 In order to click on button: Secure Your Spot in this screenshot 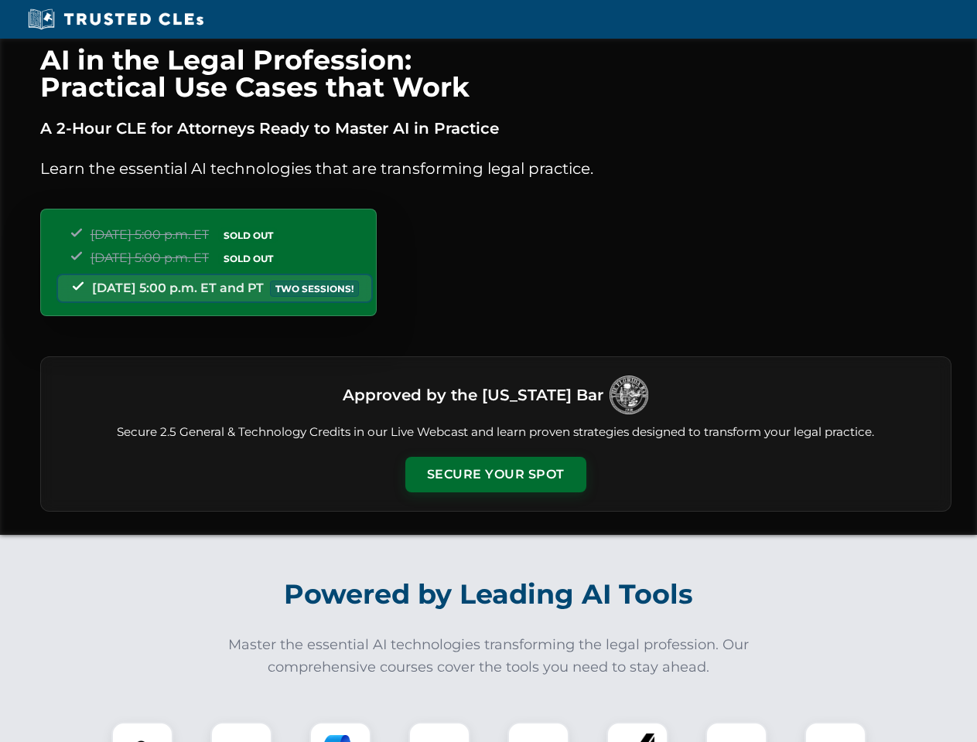, I will do `click(496, 475)`.